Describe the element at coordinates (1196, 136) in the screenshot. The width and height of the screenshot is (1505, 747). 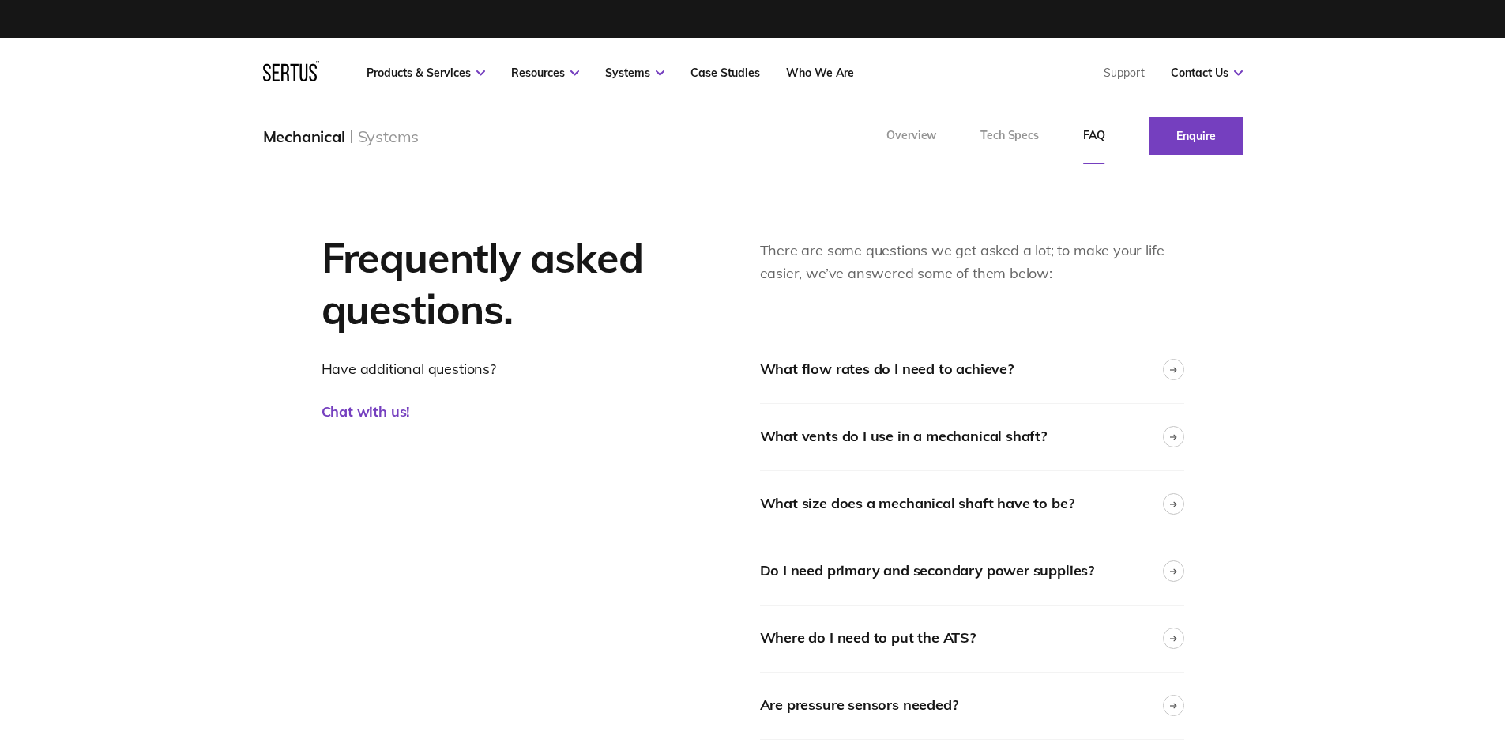
I see `a: Enquire` at that location.